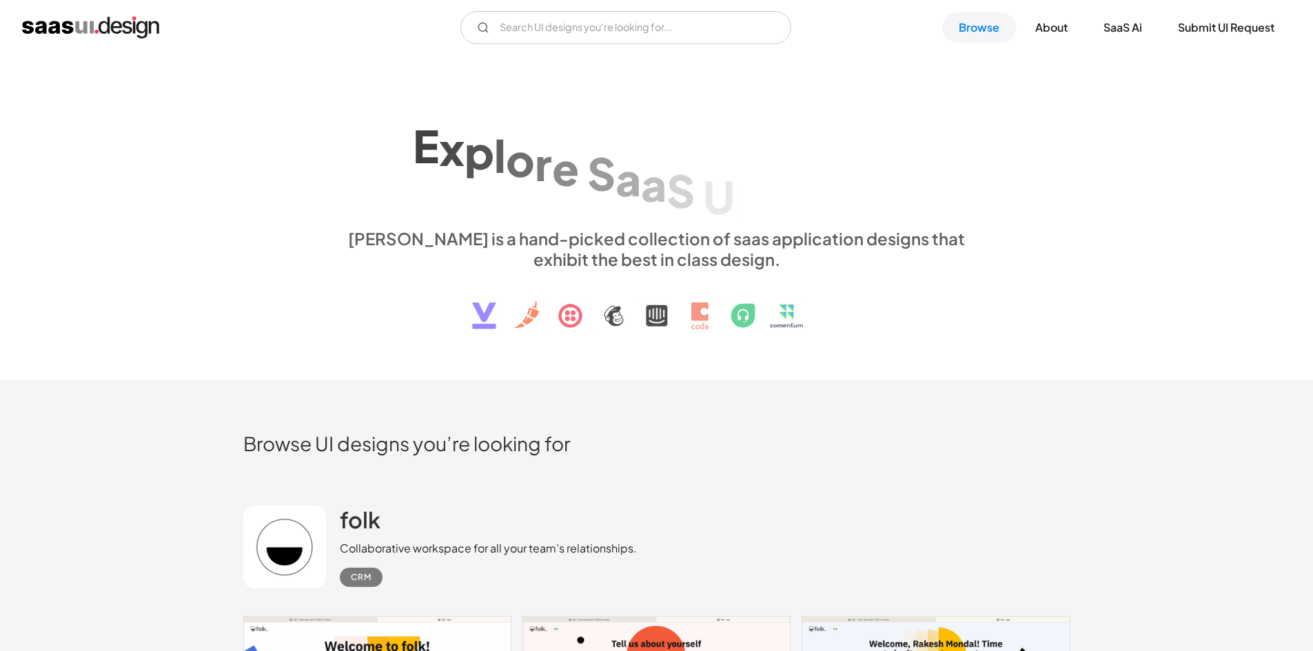  Describe the element at coordinates (1051, 28) in the screenshot. I see `a: About` at that location.